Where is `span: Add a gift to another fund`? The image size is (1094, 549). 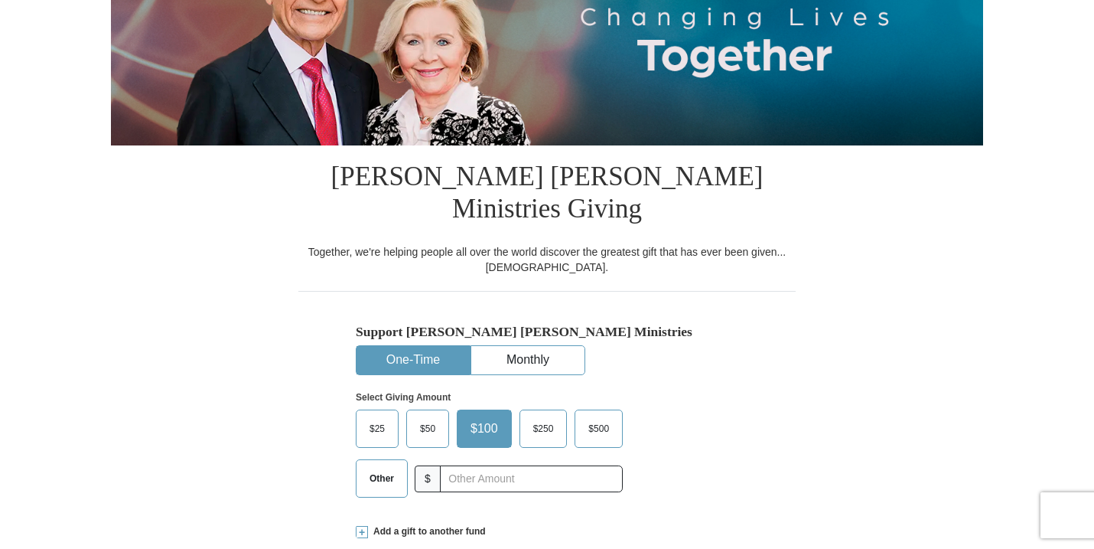
span: Add a gift to another fund is located at coordinates (427, 531).